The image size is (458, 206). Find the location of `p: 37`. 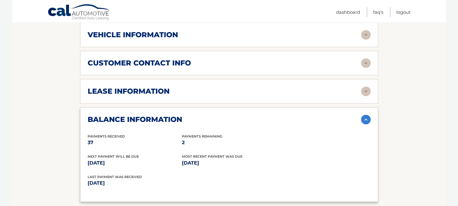

p: 37 is located at coordinates (135, 143).